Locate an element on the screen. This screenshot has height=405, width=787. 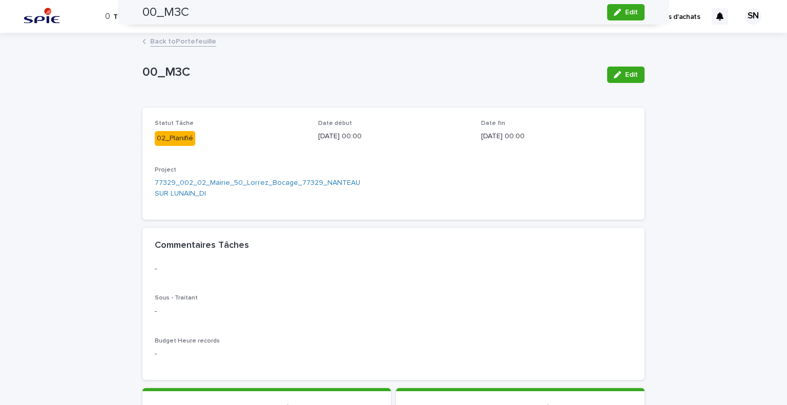
p: 00_M3C is located at coordinates (370, 72).